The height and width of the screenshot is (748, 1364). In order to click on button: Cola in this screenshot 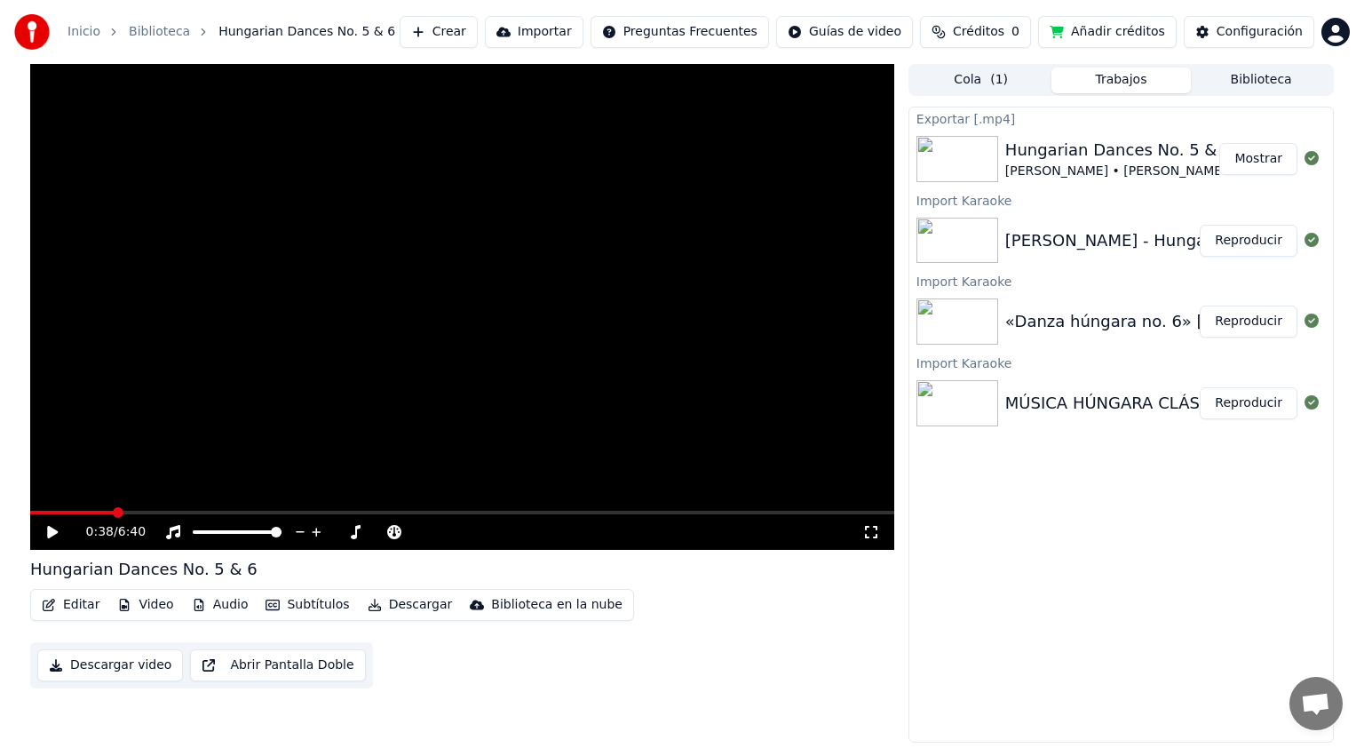, I will do `click(981, 80)`.